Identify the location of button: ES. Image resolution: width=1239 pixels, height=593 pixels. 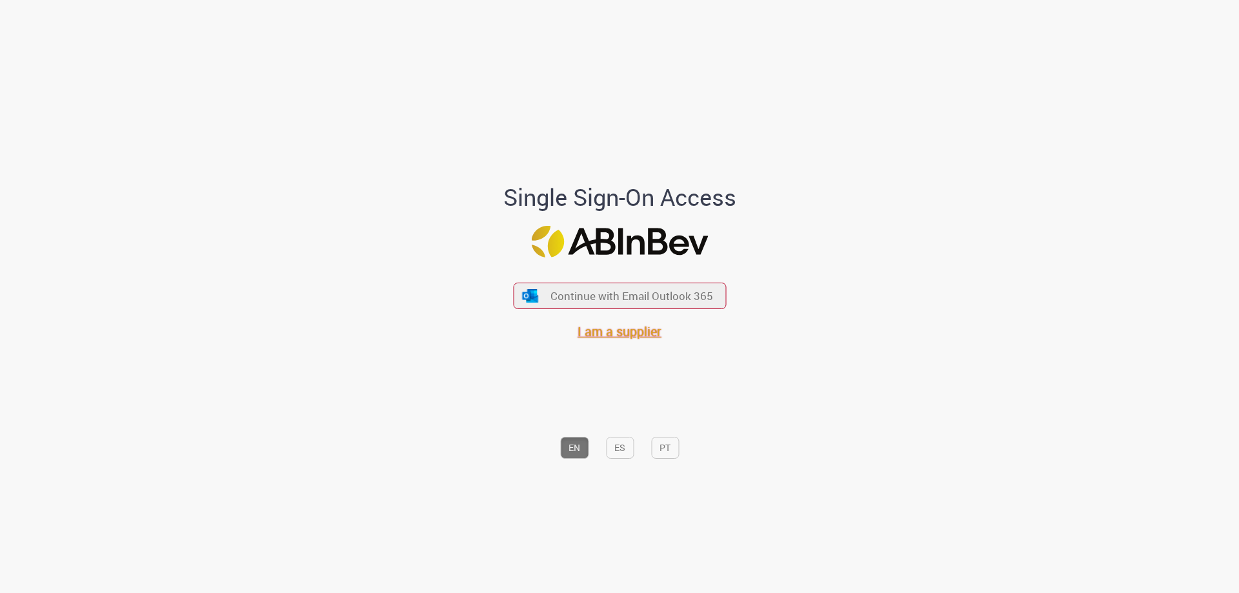
(619, 448).